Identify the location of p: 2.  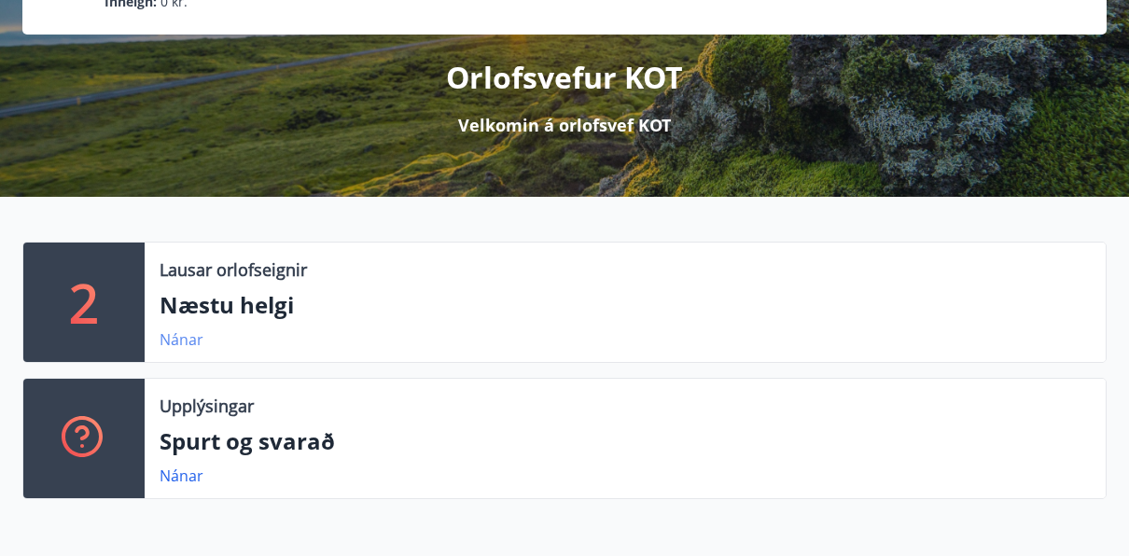
(84, 302).